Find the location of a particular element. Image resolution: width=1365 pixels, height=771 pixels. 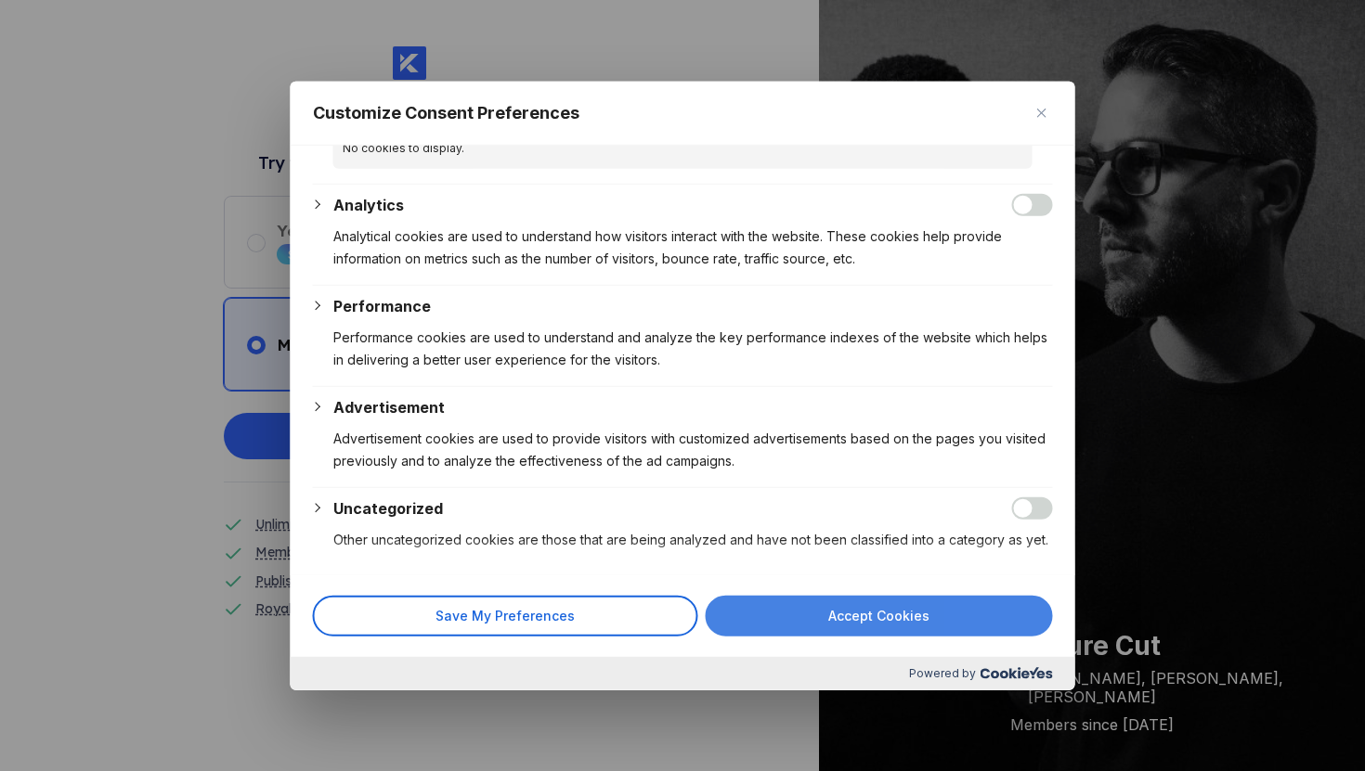

p: No cookies to display. is located at coordinates (682, 148).